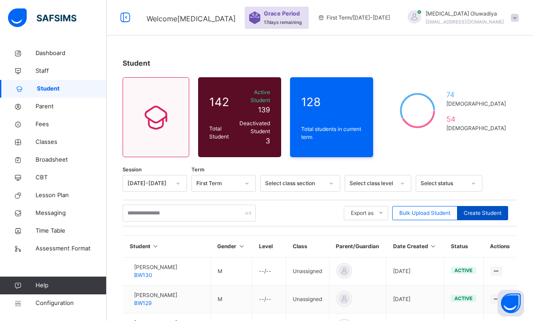  What do you see at coordinates (130, 216) in the screenshot?
I see `div: Cardigan` at bounding box center [130, 216].